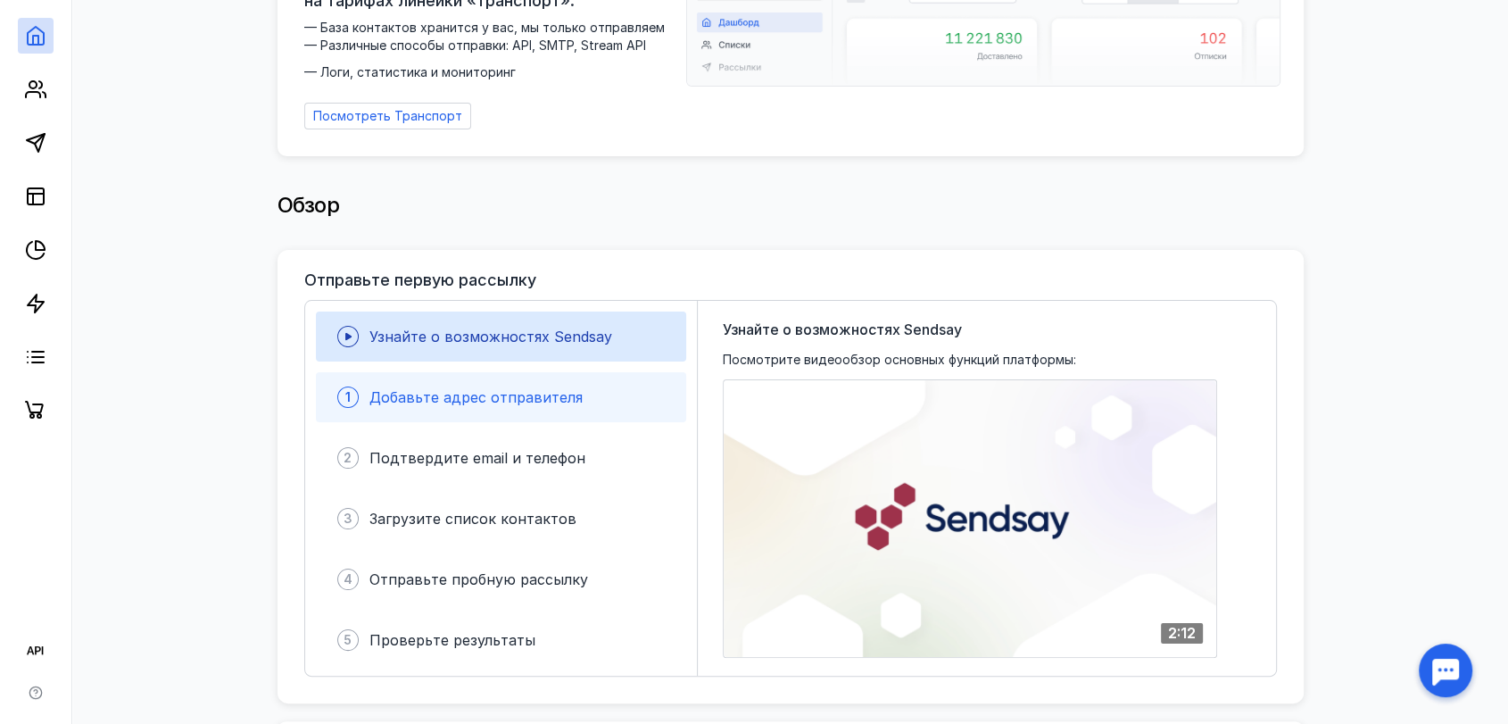 The height and width of the screenshot is (724, 1508). What do you see at coordinates (347, 640) in the screenshot?
I see `span: 5` at bounding box center [347, 640].